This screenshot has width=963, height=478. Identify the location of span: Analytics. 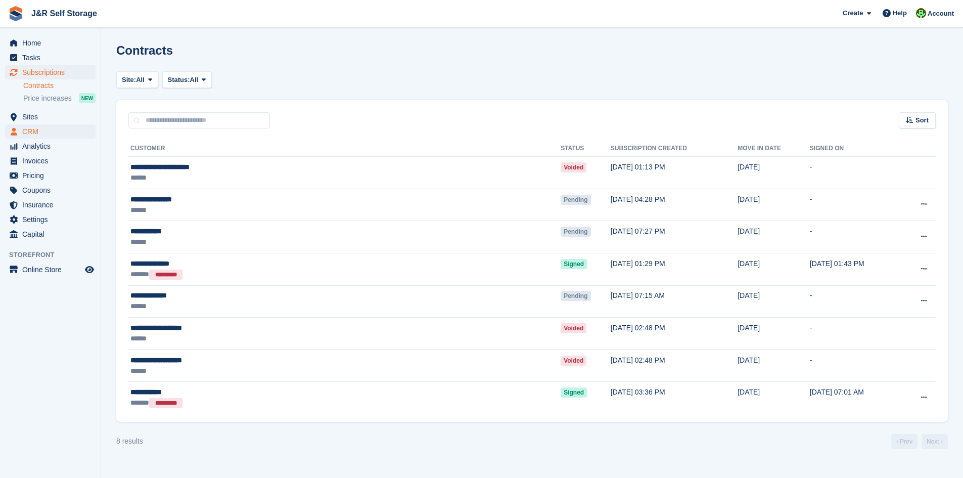
(53, 146).